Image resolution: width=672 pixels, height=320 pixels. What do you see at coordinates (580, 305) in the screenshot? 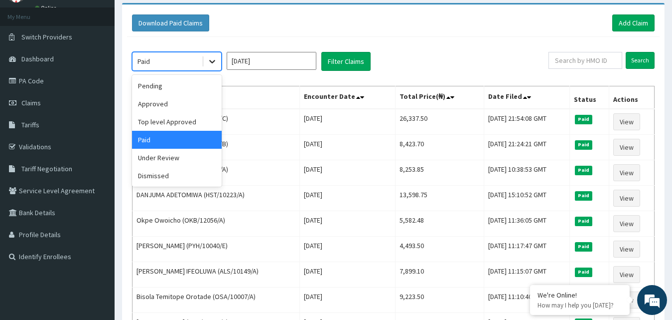
I see `p: How may I help you today?` at bounding box center [580, 305].